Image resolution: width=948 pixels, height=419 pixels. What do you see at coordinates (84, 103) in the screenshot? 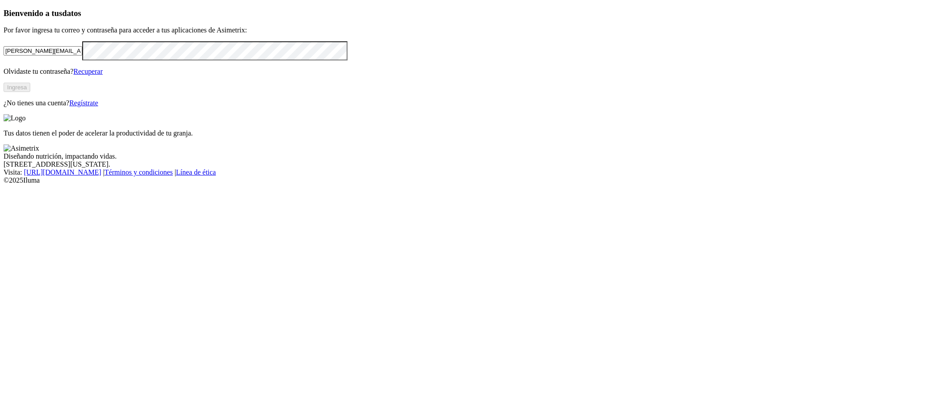
I see `a: Regístrate` at bounding box center [84, 103].